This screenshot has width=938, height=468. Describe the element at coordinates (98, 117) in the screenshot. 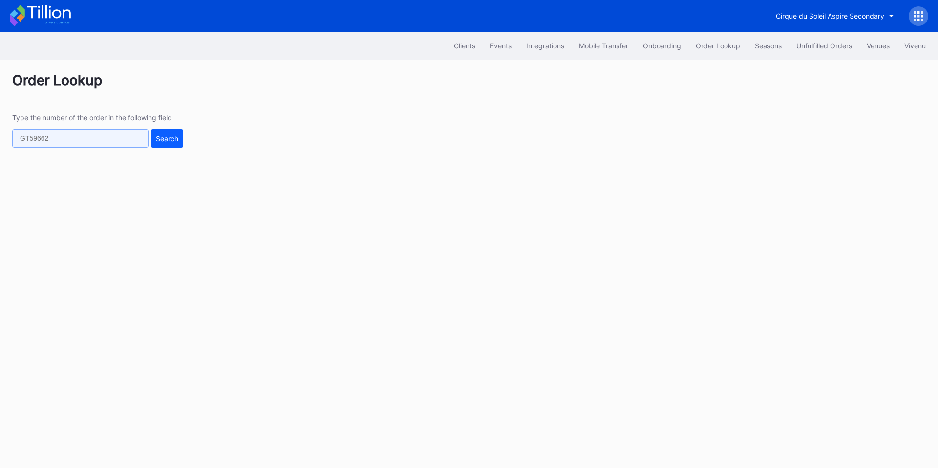

I see `div: Type the number of the order in the following field` at that location.